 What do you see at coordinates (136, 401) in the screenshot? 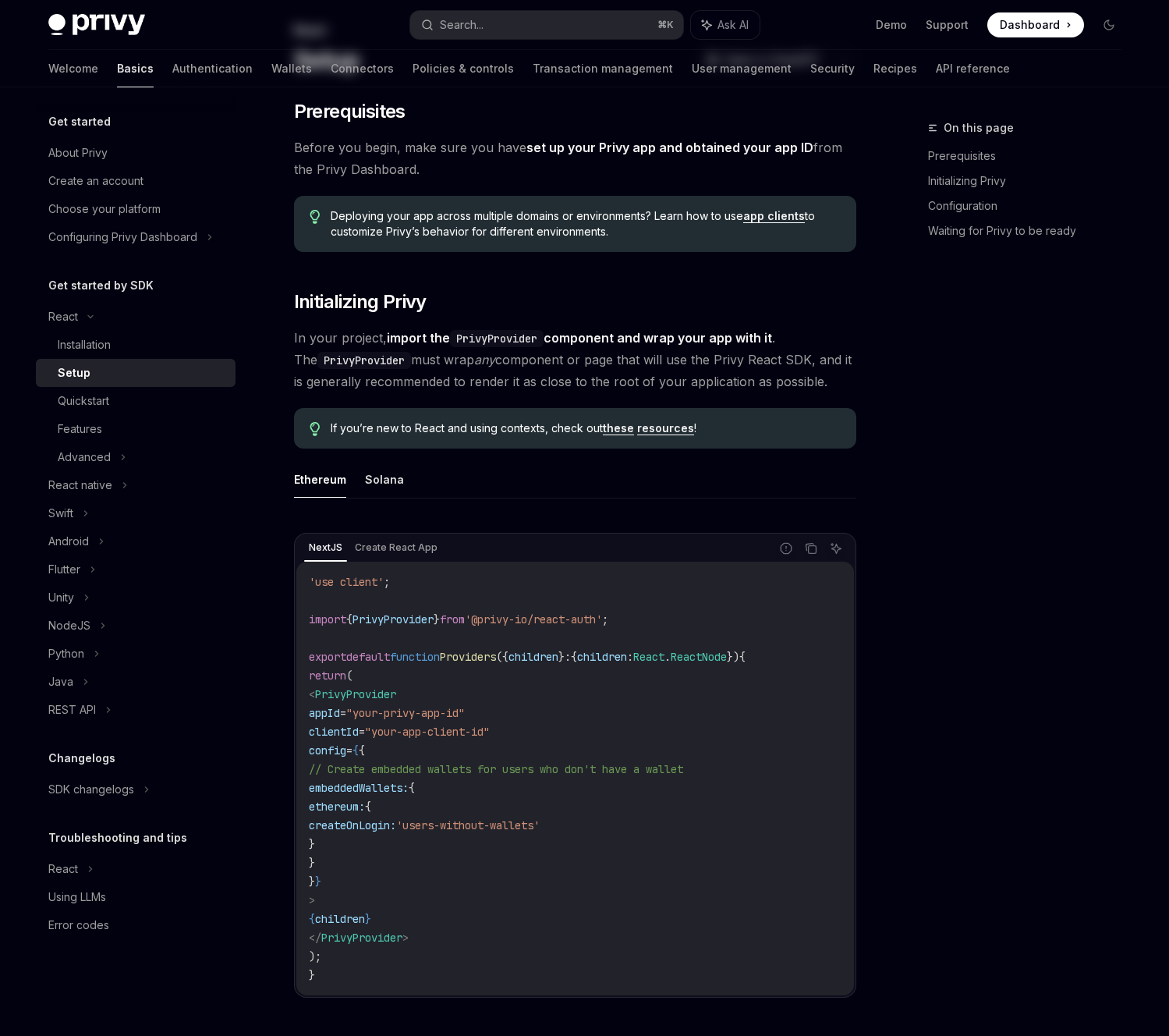
I see `a: Quickstart` at bounding box center [136, 401].